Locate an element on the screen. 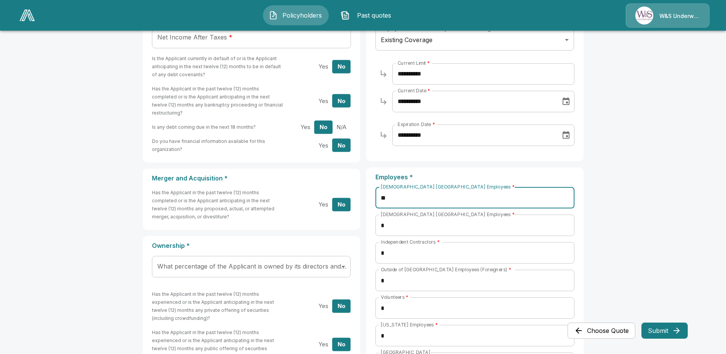 The width and height of the screenshot is (726, 354). a: Policyholders IconPolicyholders is located at coordinates (296, 15).